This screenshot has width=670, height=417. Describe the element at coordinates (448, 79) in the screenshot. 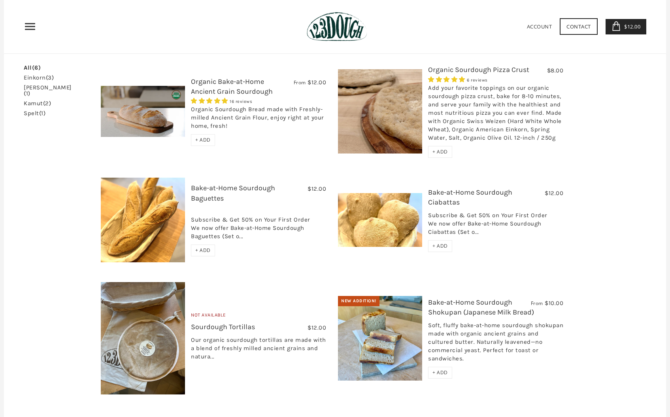

I see `span: 4.83 stars` at that location.